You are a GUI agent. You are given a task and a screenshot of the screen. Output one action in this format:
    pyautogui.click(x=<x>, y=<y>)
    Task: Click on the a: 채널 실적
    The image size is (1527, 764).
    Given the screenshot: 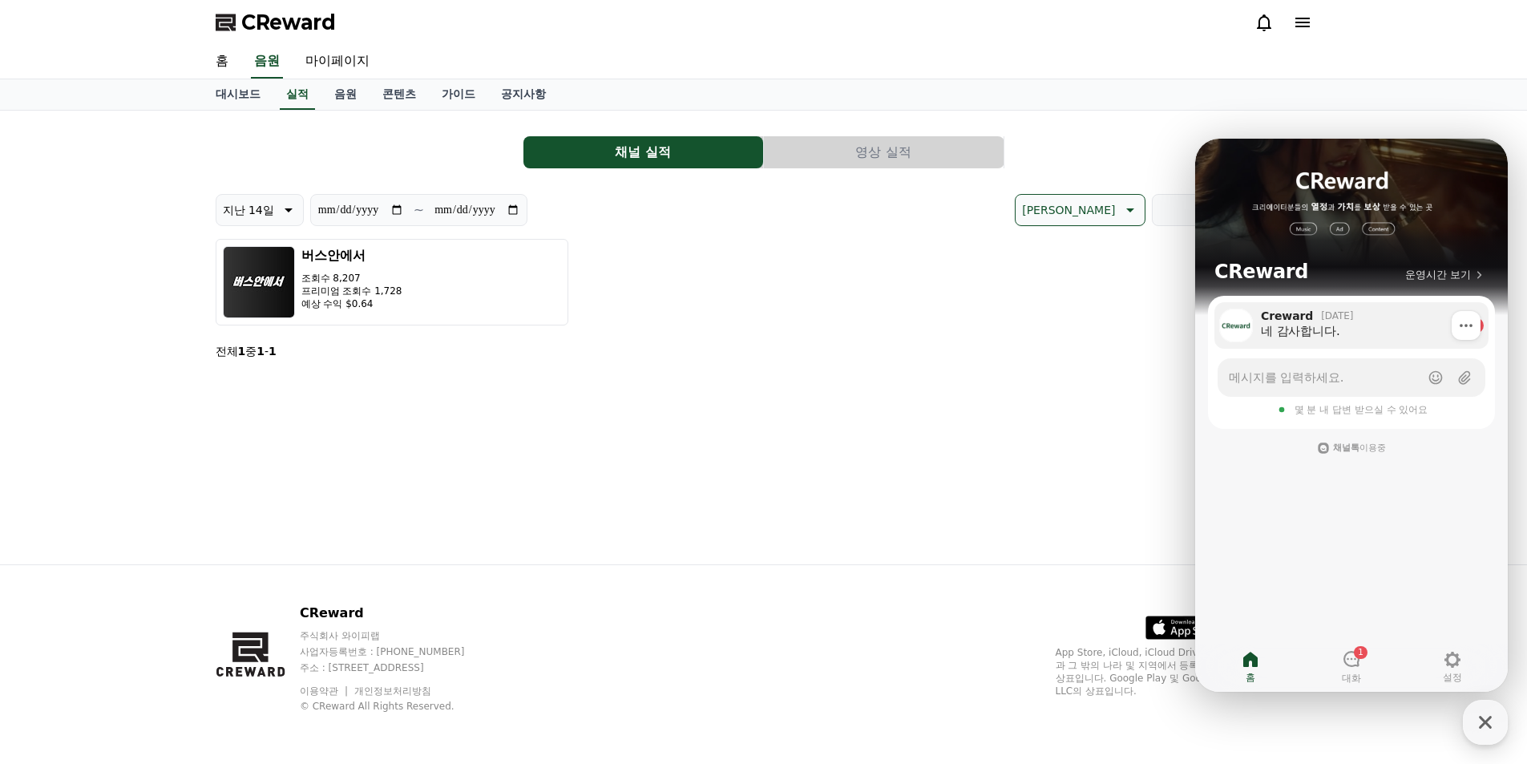 What is the action you would take?
    pyautogui.click(x=644, y=152)
    